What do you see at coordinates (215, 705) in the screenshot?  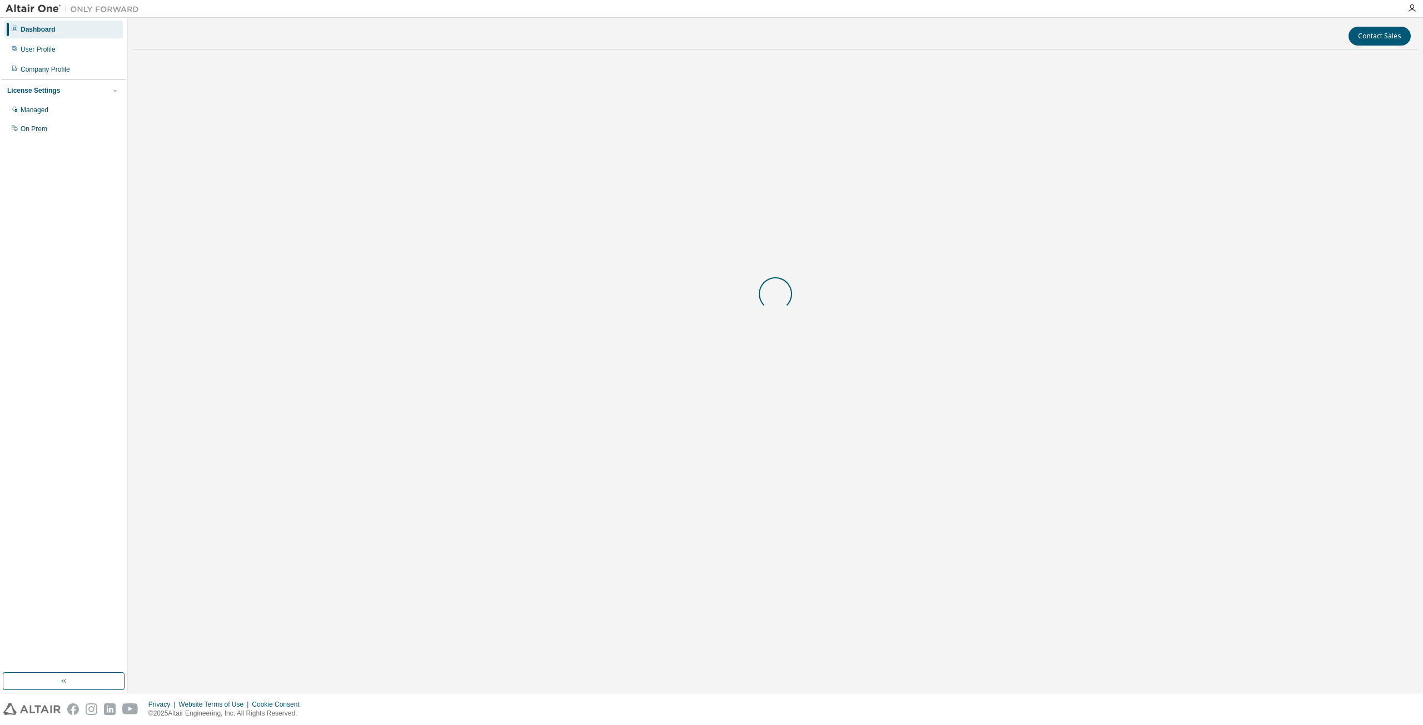 I see `div: Website Terms of Use` at bounding box center [215, 705].